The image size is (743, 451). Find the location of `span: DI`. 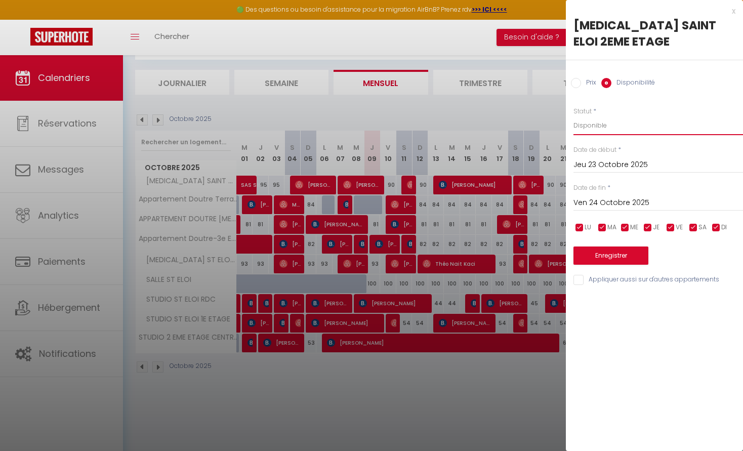

span: DI is located at coordinates (724, 227).